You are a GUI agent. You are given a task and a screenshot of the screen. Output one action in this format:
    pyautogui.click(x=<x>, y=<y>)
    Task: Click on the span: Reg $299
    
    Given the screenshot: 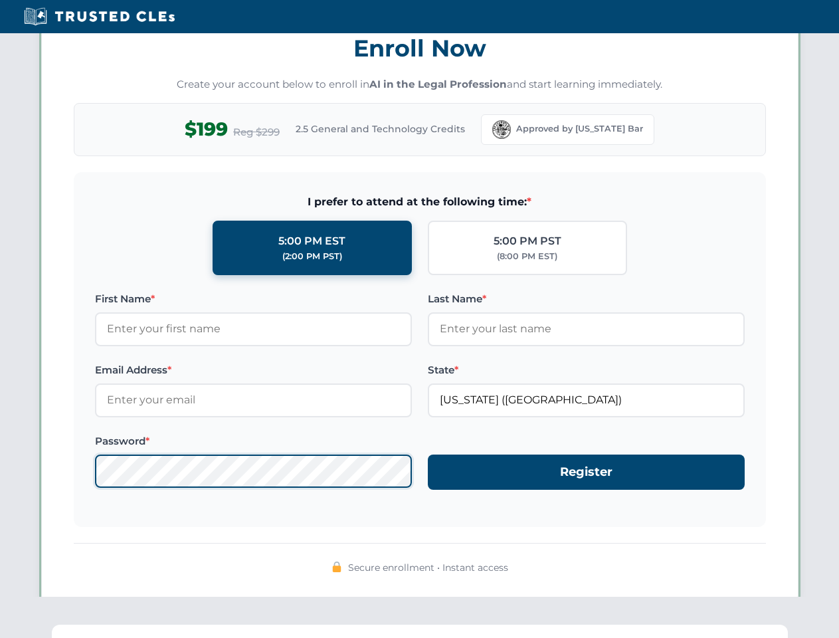 What is the action you would take?
    pyautogui.click(x=256, y=132)
    